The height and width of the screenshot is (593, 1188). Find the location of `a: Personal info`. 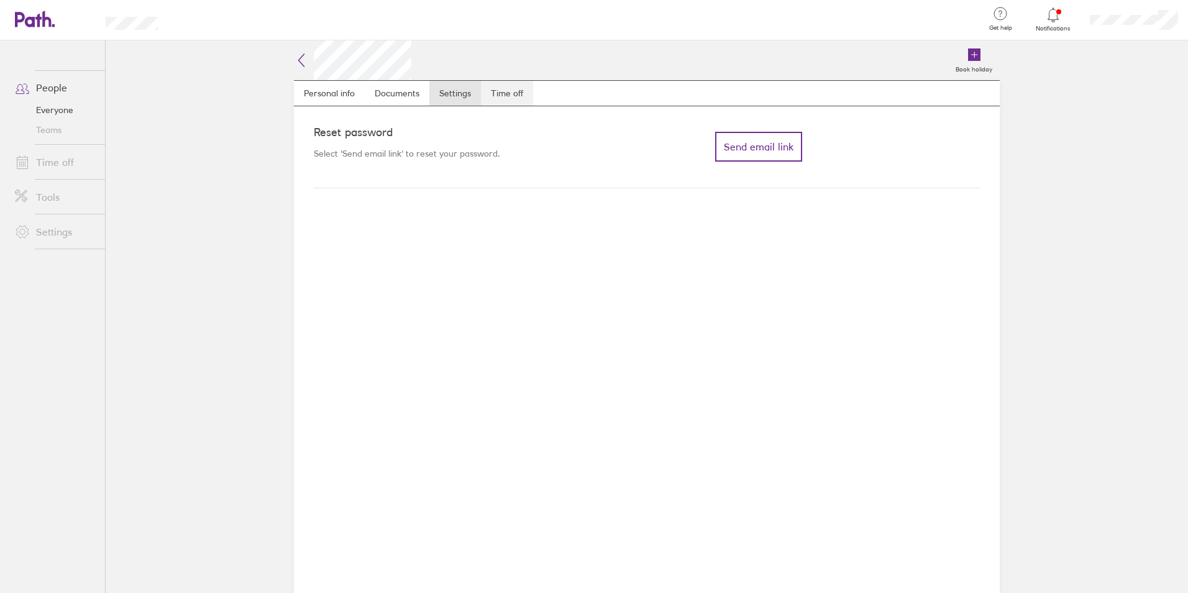

a: Personal info is located at coordinates (329, 93).